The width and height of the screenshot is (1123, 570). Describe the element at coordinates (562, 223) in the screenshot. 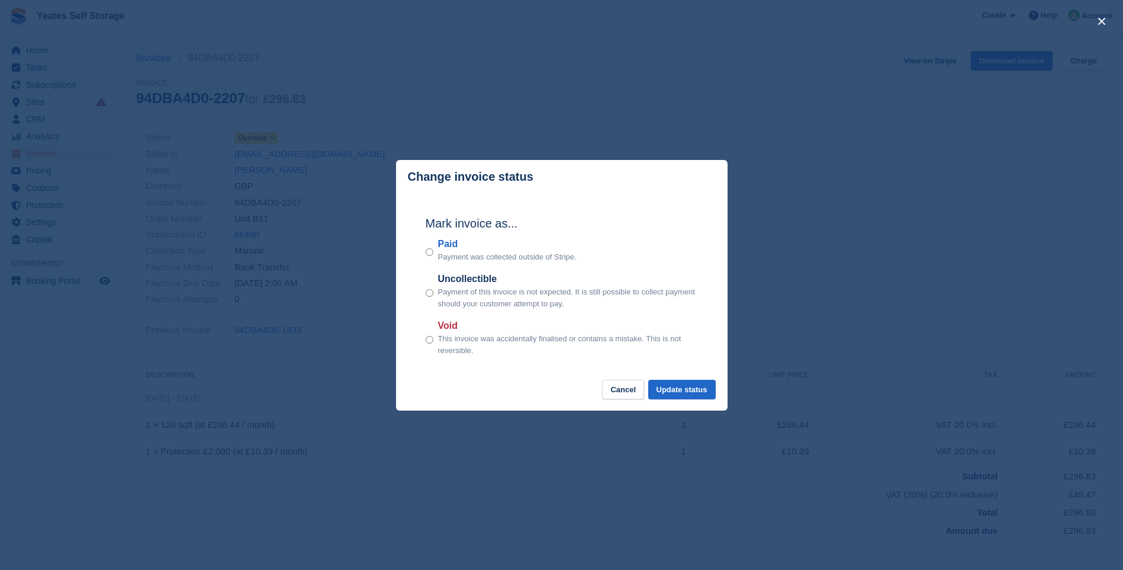

I see `h2: Mark invoice as...` at that location.